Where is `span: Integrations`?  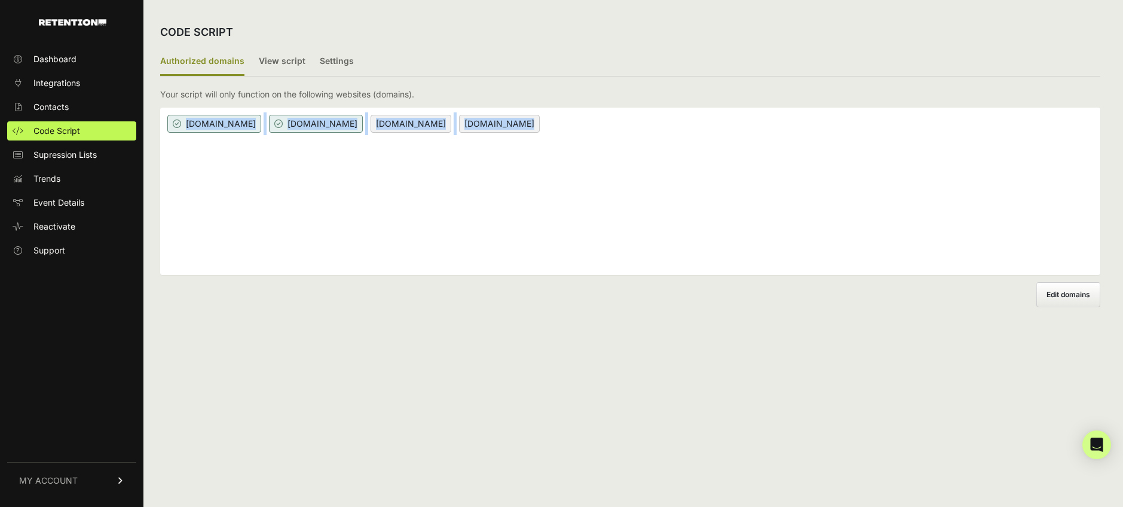 span: Integrations is located at coordinates (57, 83).